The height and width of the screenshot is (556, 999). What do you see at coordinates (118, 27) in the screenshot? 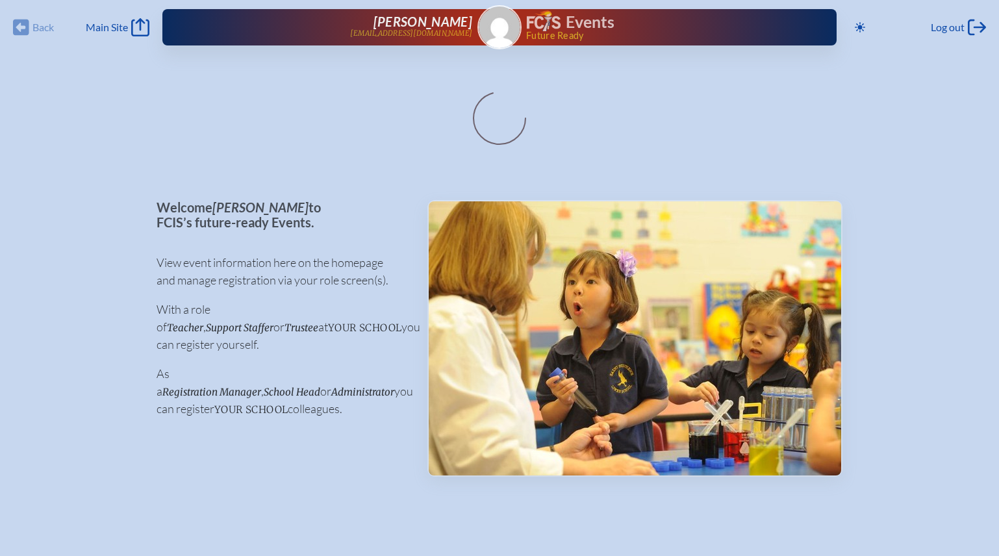
I see `a: Main Site` at bounding box center [118, 27].